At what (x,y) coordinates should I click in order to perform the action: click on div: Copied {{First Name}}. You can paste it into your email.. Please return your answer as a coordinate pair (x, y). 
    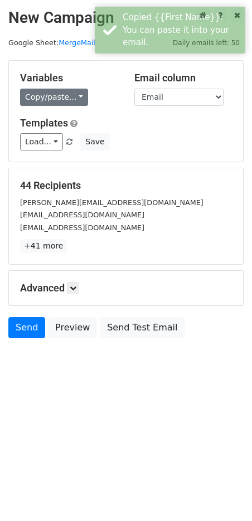
    Looking at the image, I should click on (182, 30).